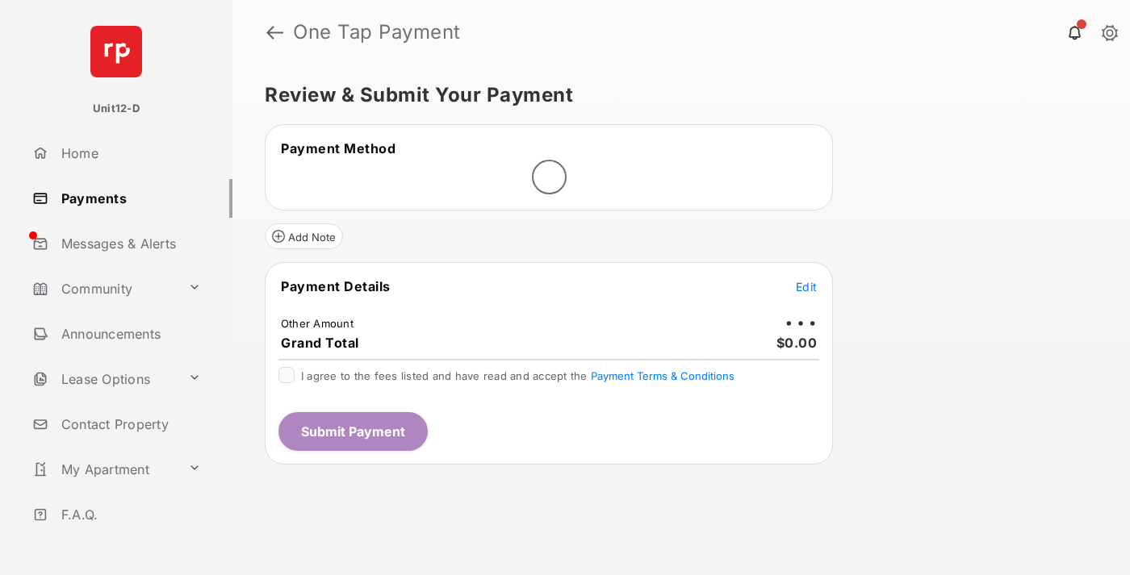  What do you see at coordinates (336, 286) in the screenshot?
I see `span: Payment Details` at bounding box center [336, 286].